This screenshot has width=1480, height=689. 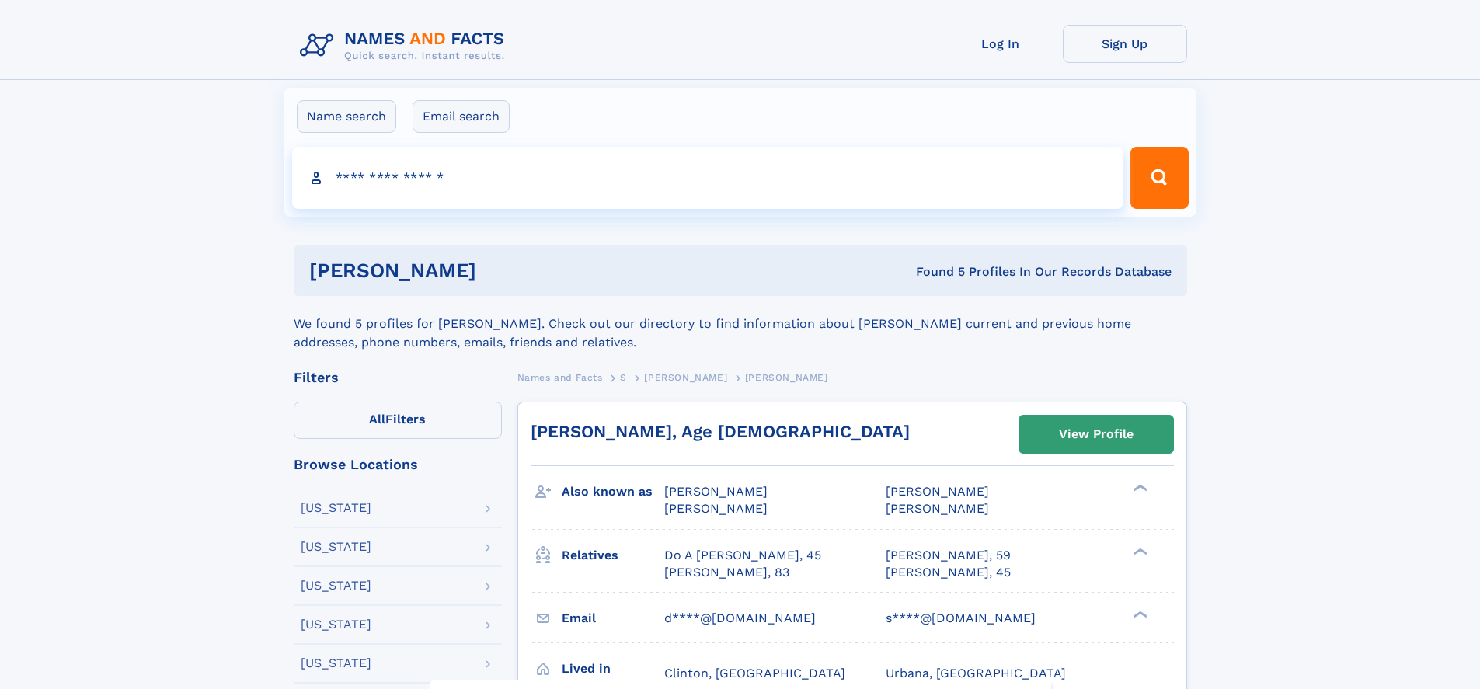 What do you see at coordinates (613, 669) in the screenshot?
I see `h3: Lived in` at bounding box center [613, 669].